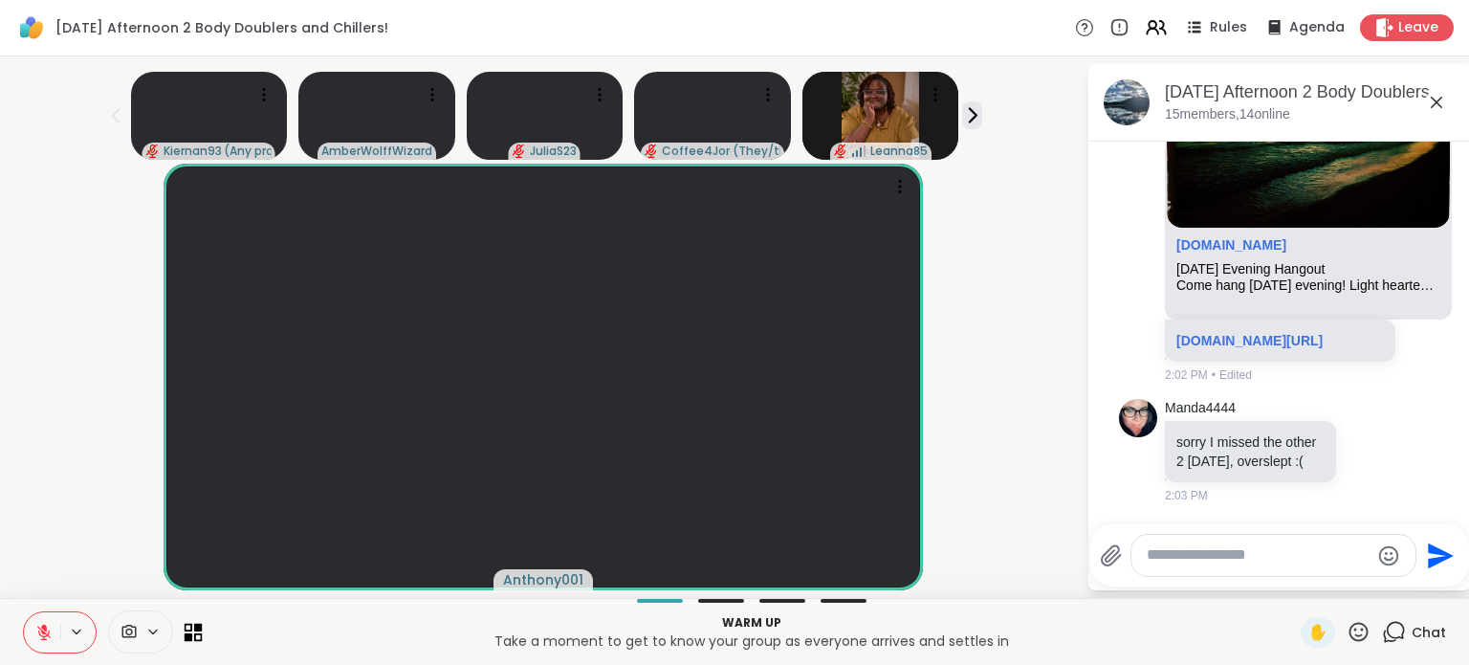  I want to click on span: Rules, so click(1228, 28).